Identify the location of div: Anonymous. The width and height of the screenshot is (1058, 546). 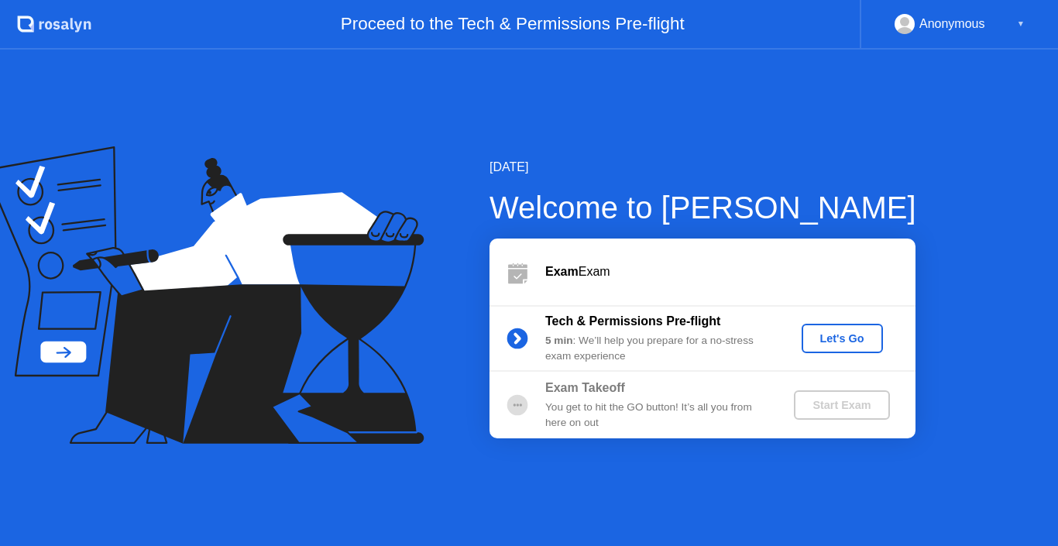
(952, 24).